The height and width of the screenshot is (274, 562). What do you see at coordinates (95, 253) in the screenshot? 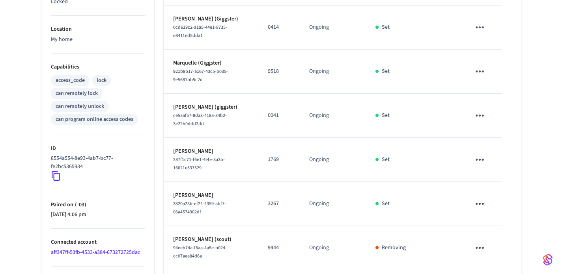
I see `a: aff347ff-53fb-4533-a384-673272725dac` at bounding box center [95, 253].